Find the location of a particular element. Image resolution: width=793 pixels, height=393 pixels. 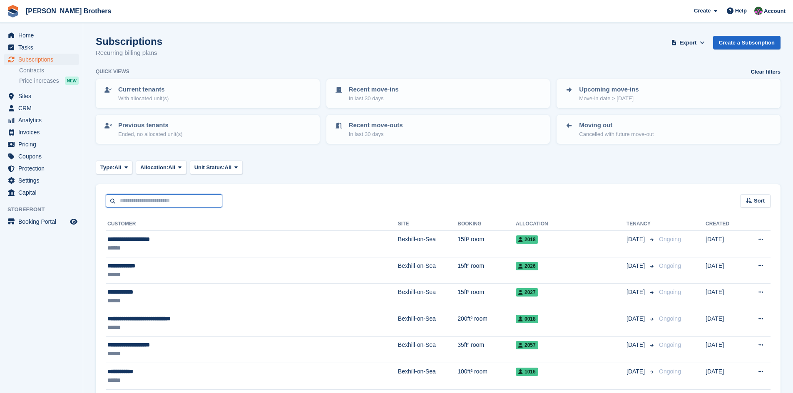

span: Help is located at coordinates (741, 11).